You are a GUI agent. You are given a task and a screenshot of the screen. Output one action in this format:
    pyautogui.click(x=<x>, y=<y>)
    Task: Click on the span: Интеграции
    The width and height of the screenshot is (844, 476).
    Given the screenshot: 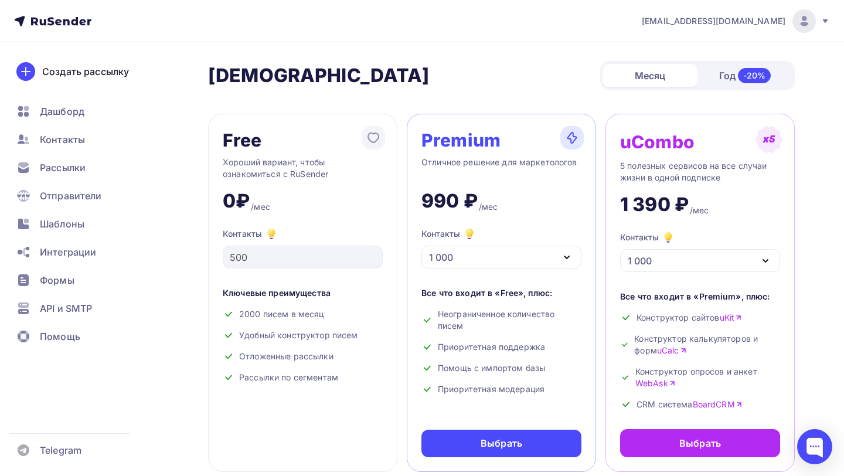 What is the action you would take?
    pyautogui.click(x=68, y=252)
    